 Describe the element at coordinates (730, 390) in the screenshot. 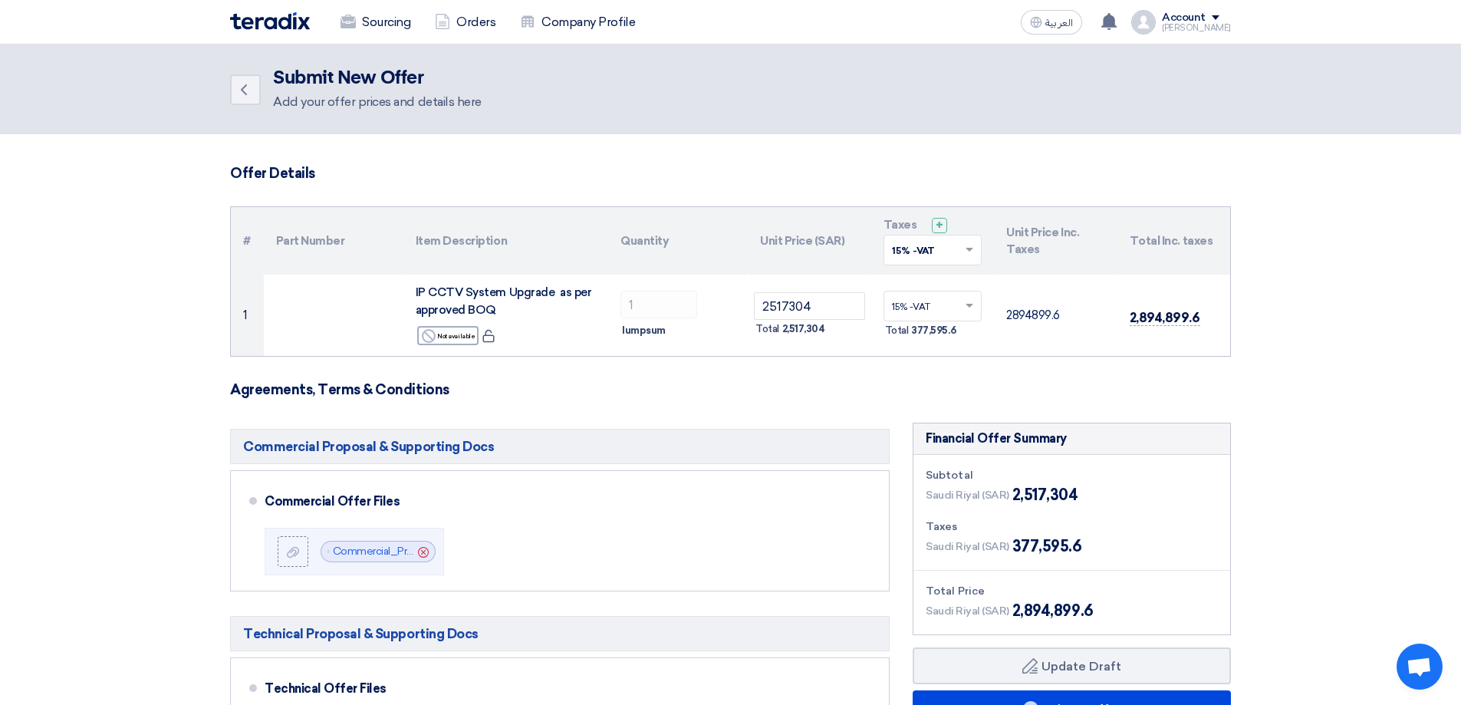

I see `h3: Agreements, Terms & Conditions` at that location.